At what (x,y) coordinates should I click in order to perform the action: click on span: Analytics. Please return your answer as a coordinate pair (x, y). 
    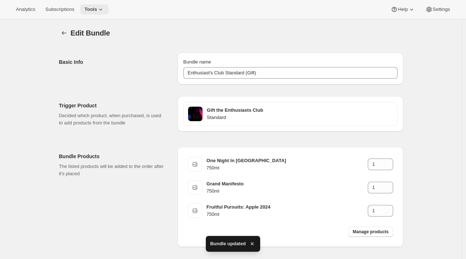
    Looking at the image, I should click on (25, 9).